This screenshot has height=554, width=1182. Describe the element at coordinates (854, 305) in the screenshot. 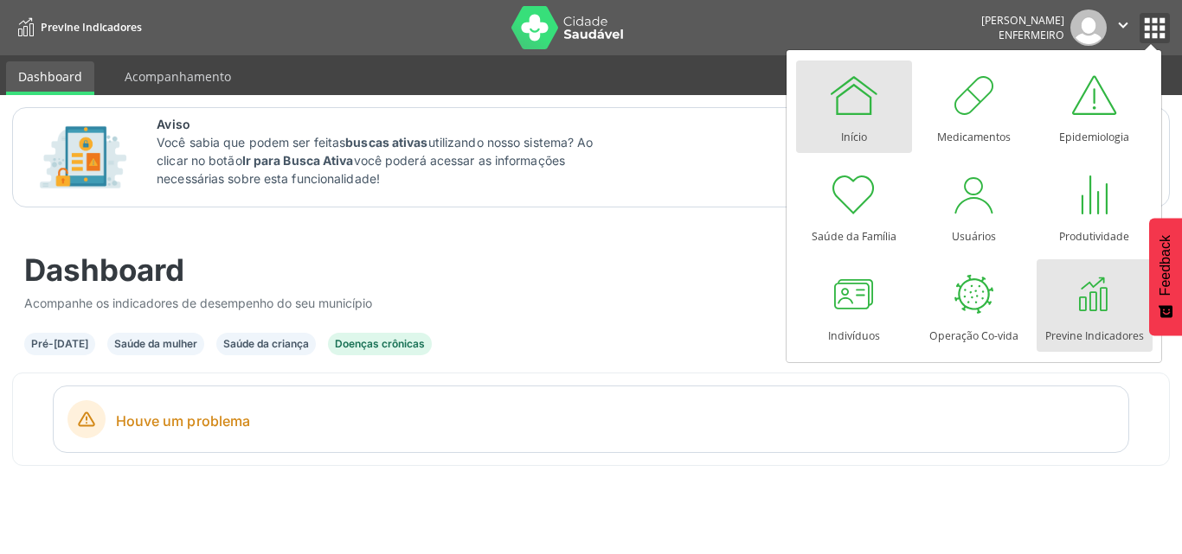

I see `a: Indivíduos` at that location.